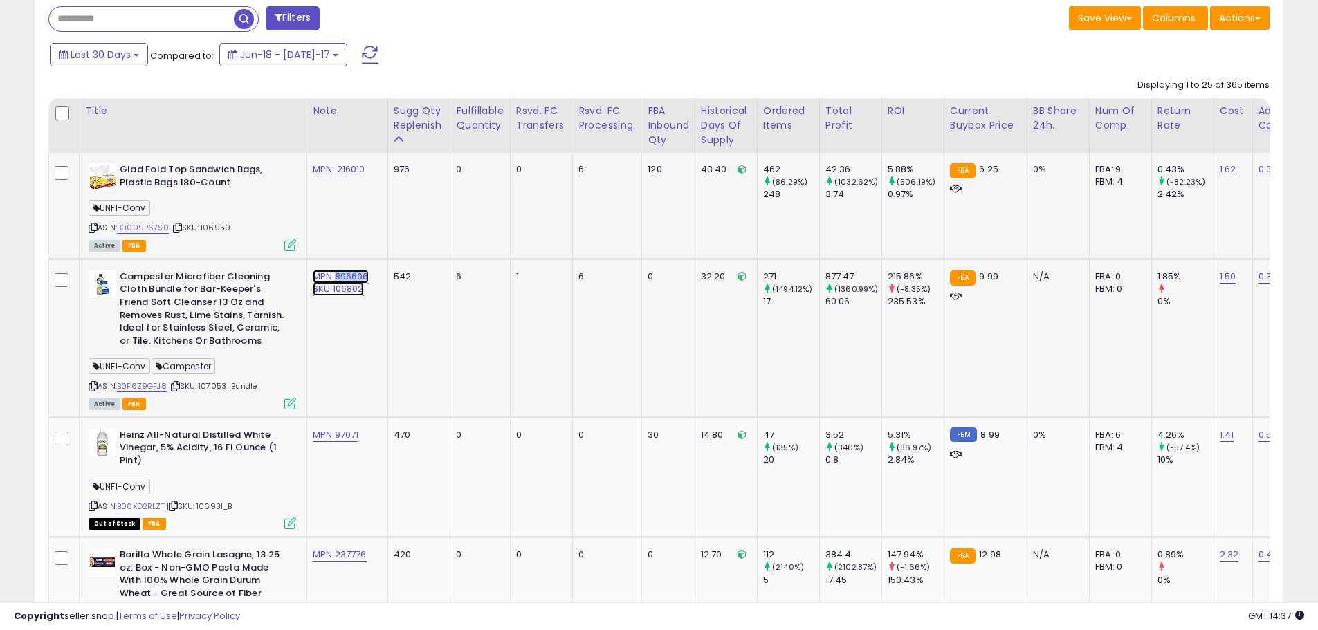 The width and height of the screenshot is (1318, 630). I want to click on div: Rsvd. FC Processing, so click(607, 118).